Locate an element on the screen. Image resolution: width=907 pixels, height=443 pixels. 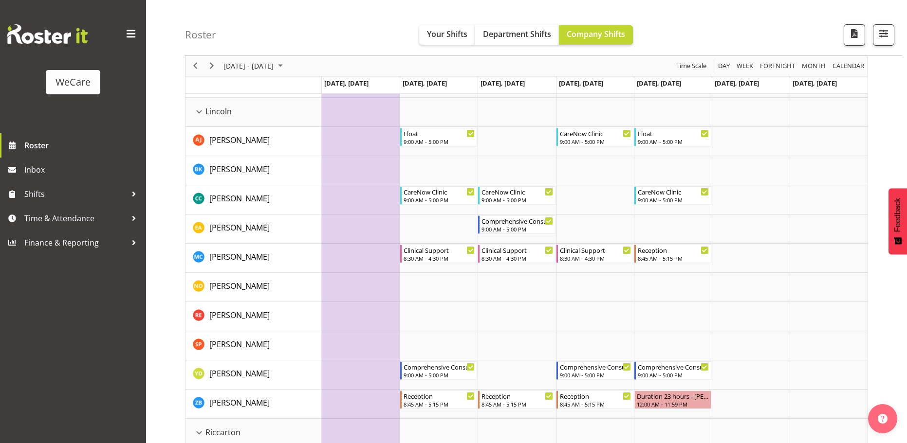
div: Yvonne Denny"s event - Comprehensive Consult Begin From Thursday, October 30, 2025 at 9:00:00 AM ... is located at coordinates (595, 371).